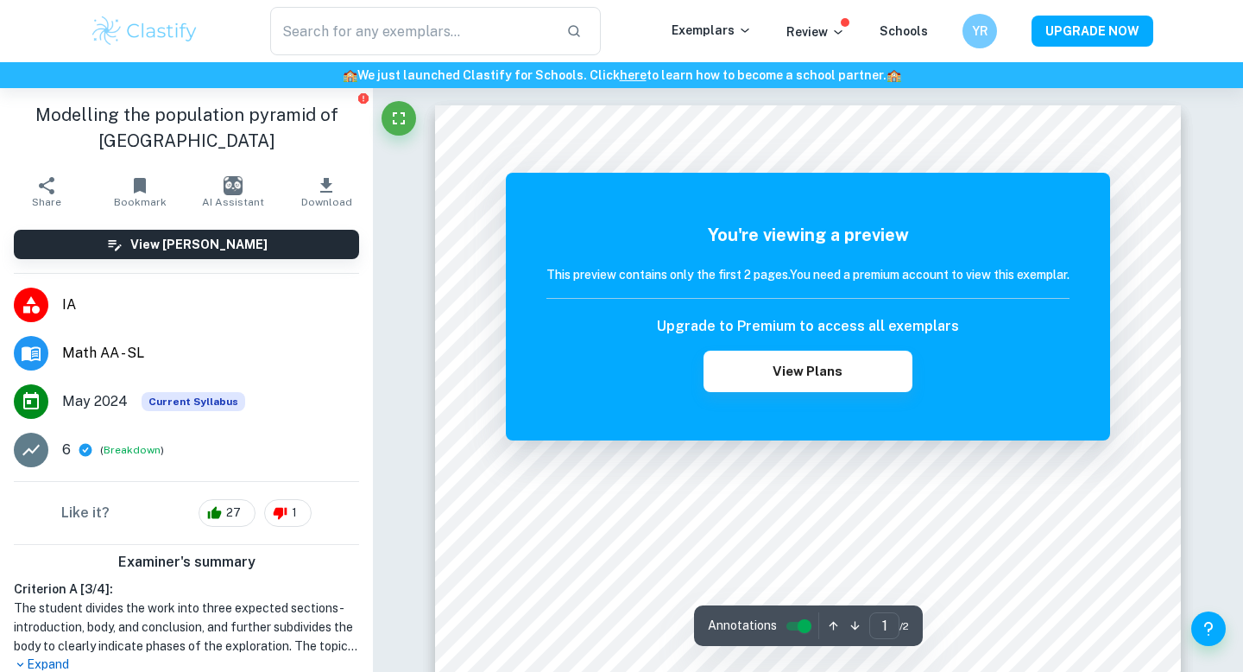 The width and height of the screenshot is (1243, 672). Describe the element at coordinates (411, 31) in the screenshot. I see `input: Search for any exemplars...` at that location.